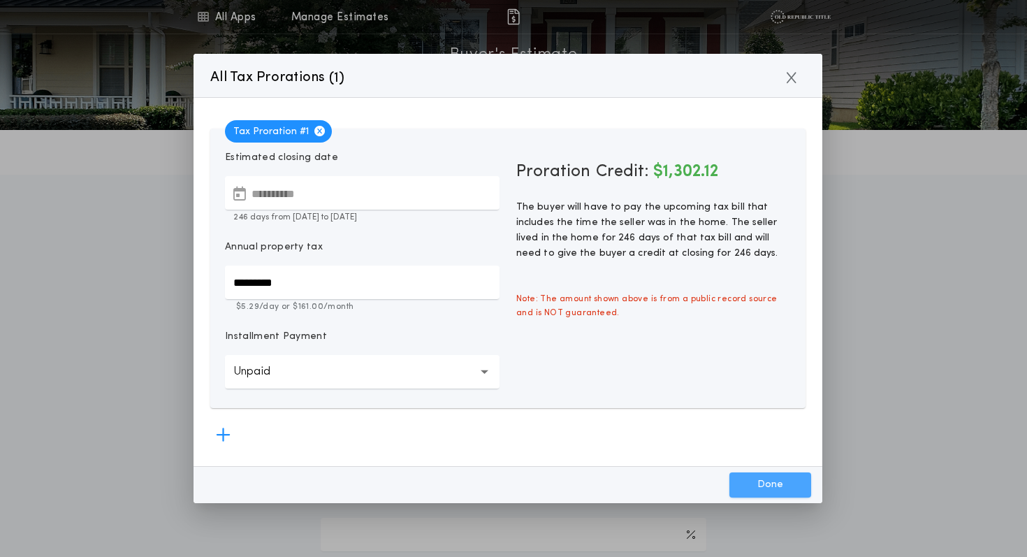 This screenshot has height=557, width=1027. I want to click on p: Unpaid, so click(263, 372).